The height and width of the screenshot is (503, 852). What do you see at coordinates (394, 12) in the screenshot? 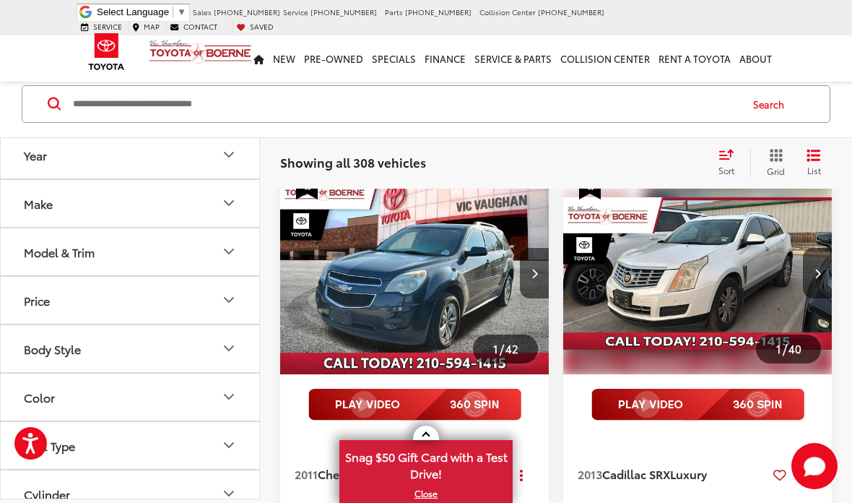
I see `span: Parts` at bounding box center [394, 12].